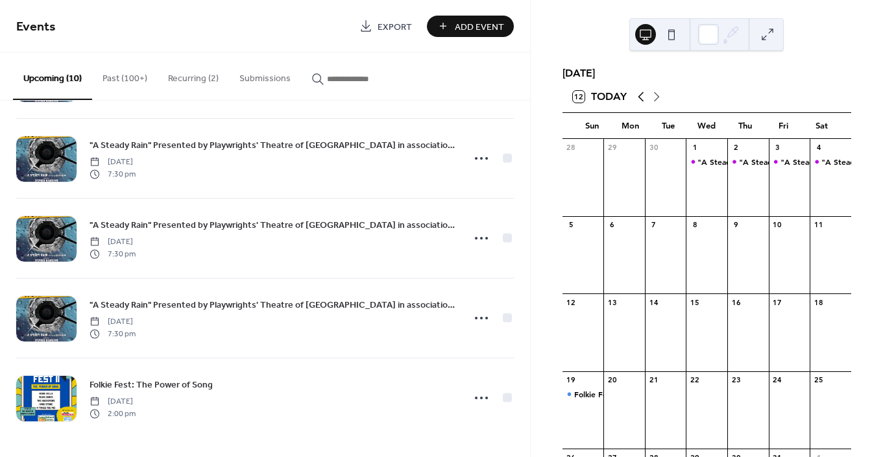 The image size is (883, 457). What do you see at coordinates (592, 126) in the screenshot?
I see `div: Sun` at bounding box center [592, 126].